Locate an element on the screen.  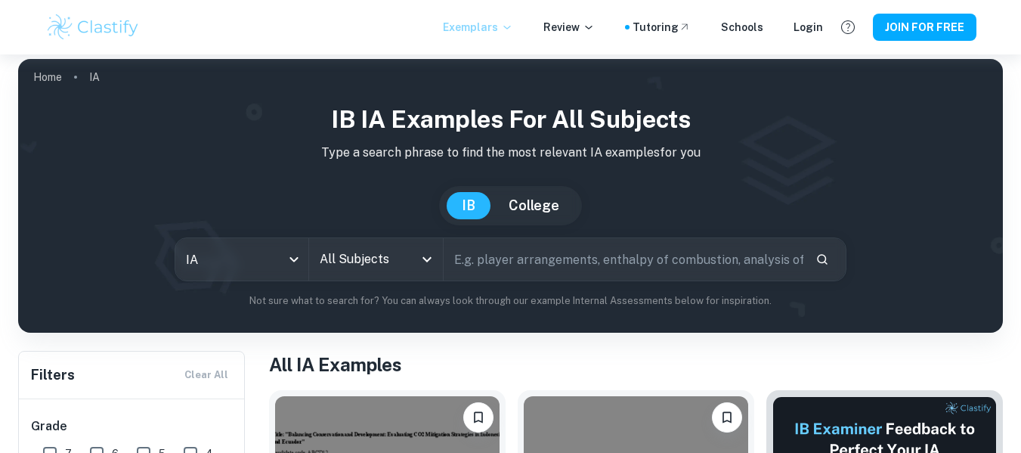
a: Tutoring is located at coordinates (661, 27).